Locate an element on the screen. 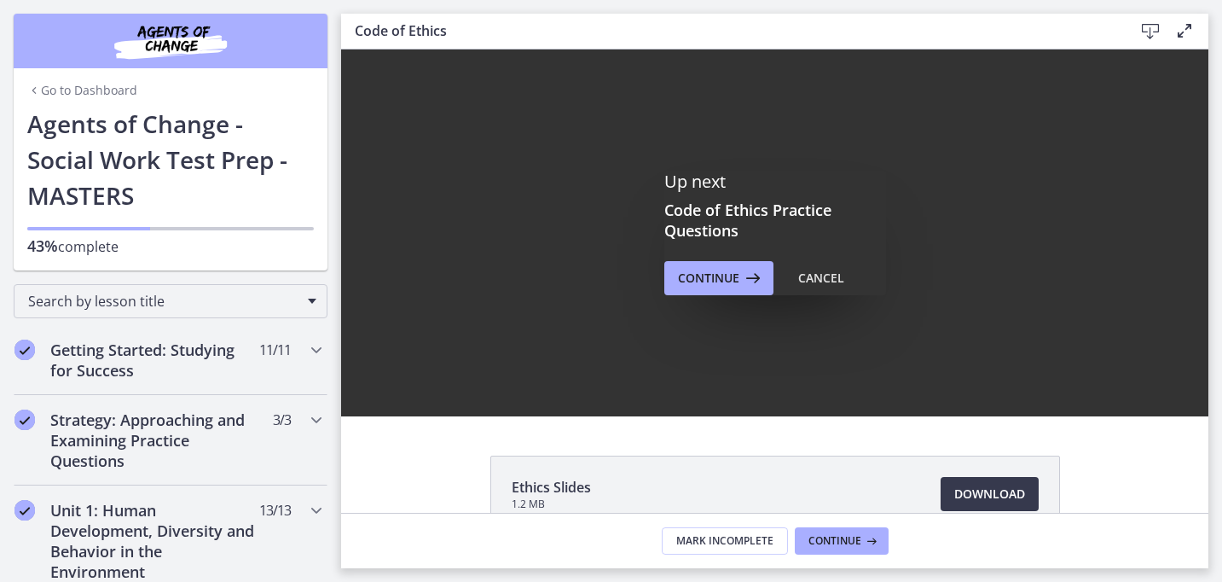 This screenshot has width=1222, height=582. span: Ethics Slides is located at coordinates (551, 487).